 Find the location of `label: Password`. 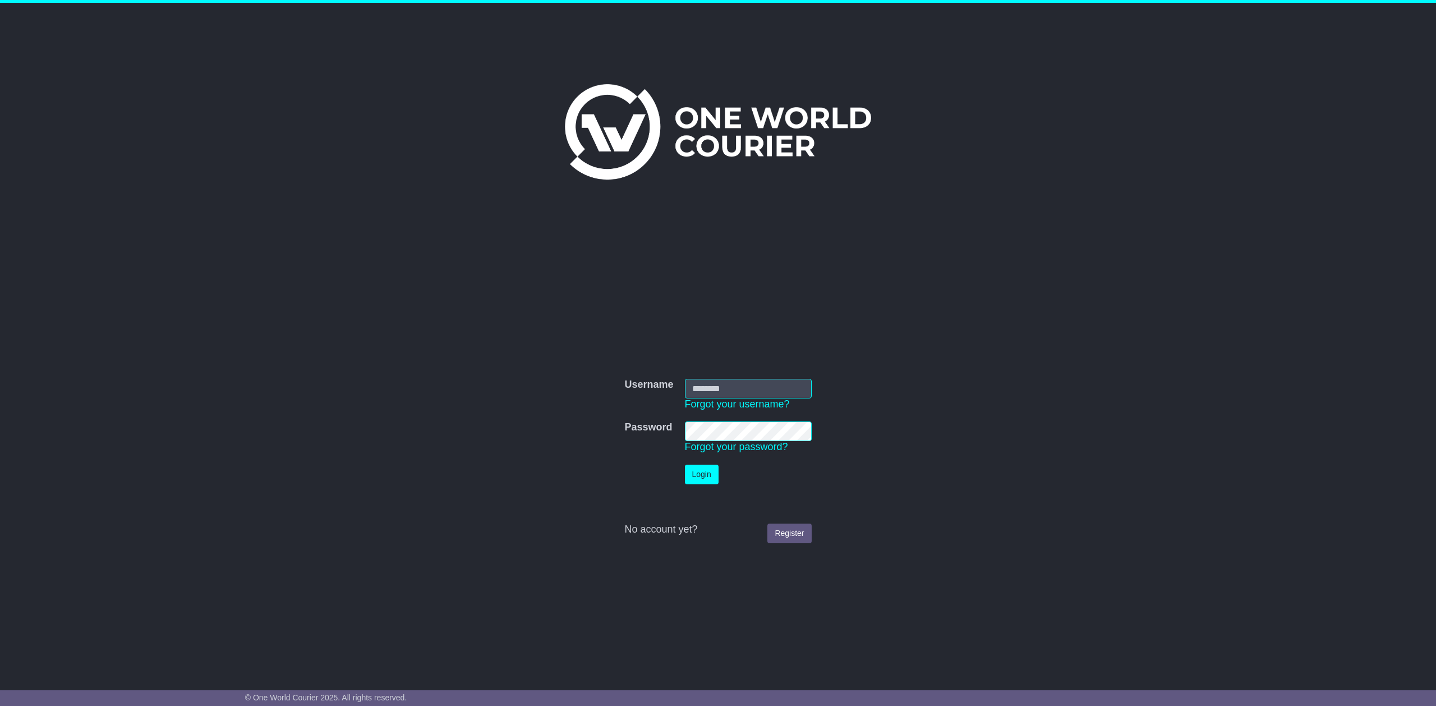

label: Password is located at coordinates (648, 428).